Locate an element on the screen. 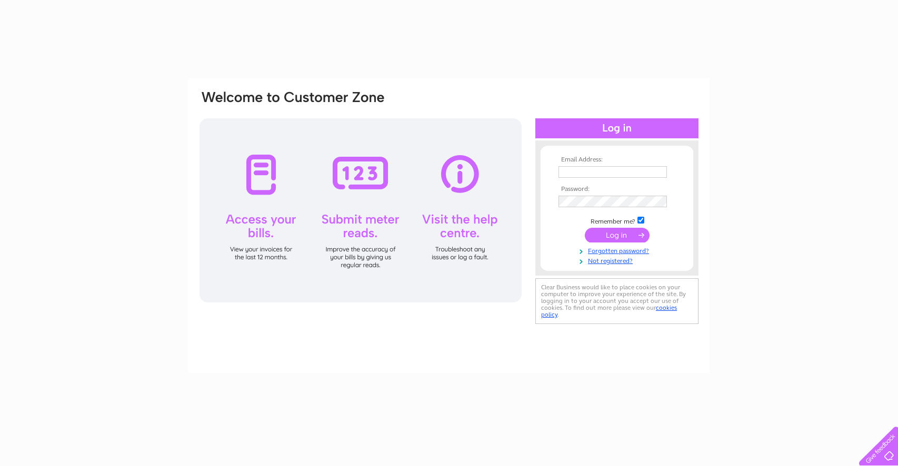 This screenshot has height=466, width=898. div: Clear Business would like to place cookies on your computer to improve your experience of the sit... is located at coordinates (617, 301).